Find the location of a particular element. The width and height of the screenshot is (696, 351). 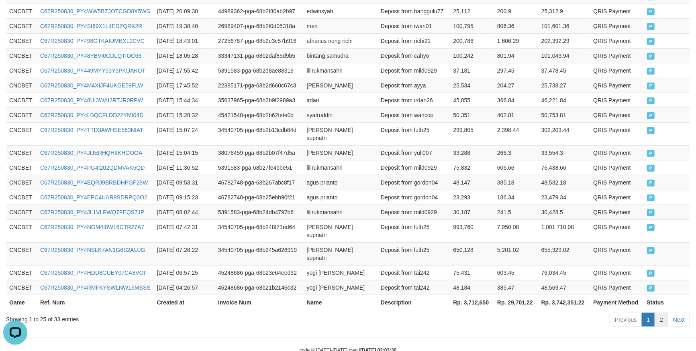

a: C67R250830_PY4WW5BZJOTCGD8X5WS is located at coordinates (95, 11).